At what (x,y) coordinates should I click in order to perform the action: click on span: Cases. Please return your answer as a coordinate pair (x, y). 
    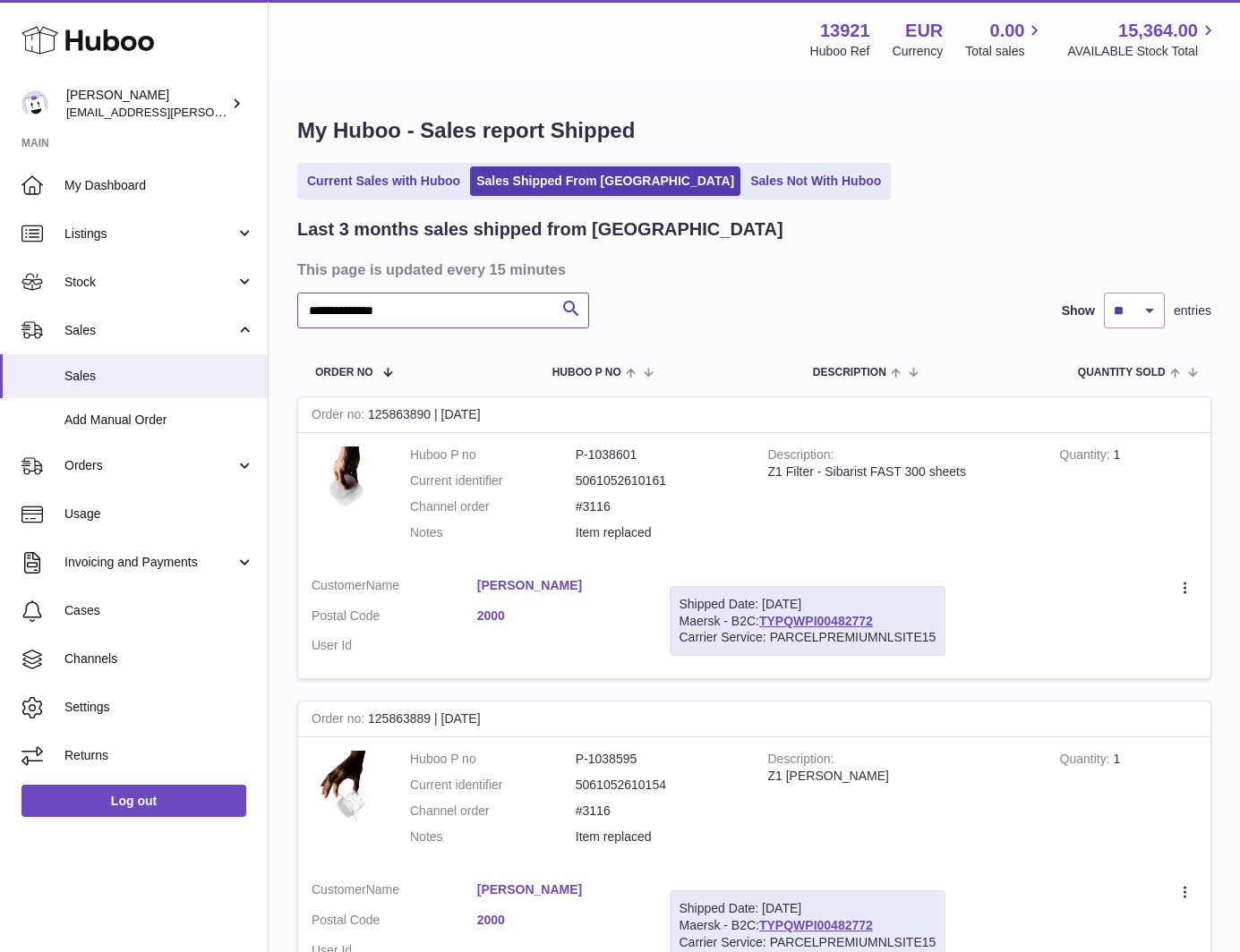
    Looking at the image, I should click on (160, 611).